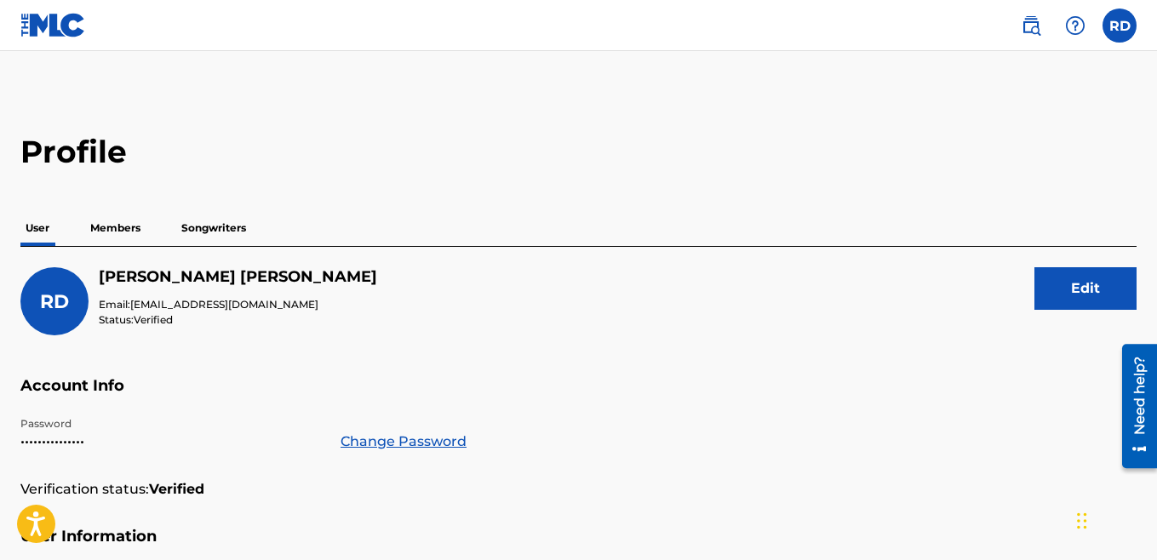 The width and height of the screenshot is (1157, 560). I want to click on button: Edit, so click(1086, 289).